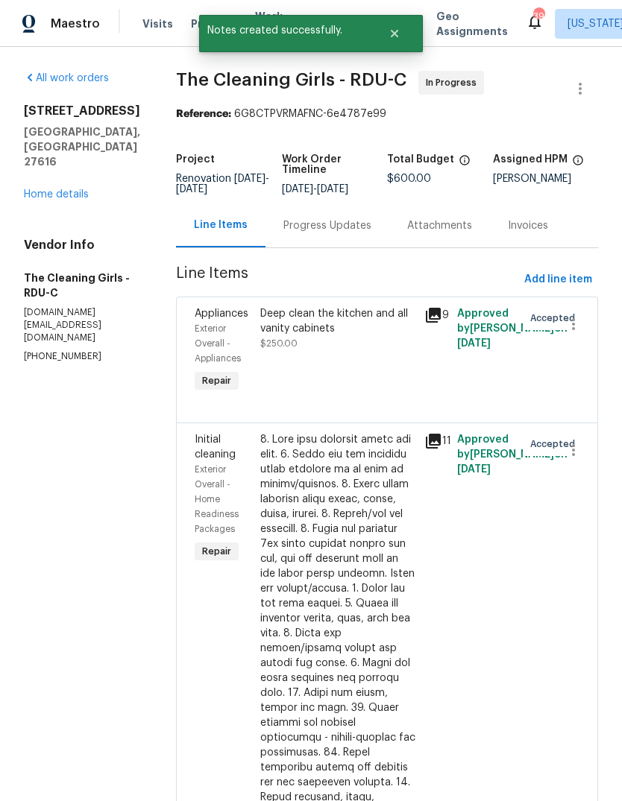 The width and height of the screenshot is (622, 801). I want to click on h5: Work Order Timeline, so click(335, 165).